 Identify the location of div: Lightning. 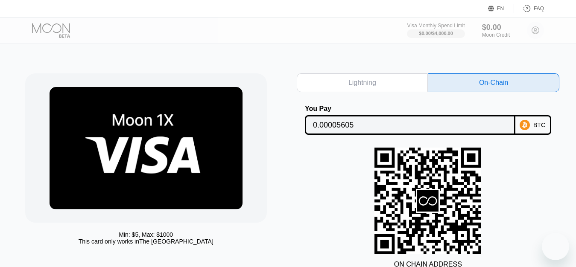
(362, 83).